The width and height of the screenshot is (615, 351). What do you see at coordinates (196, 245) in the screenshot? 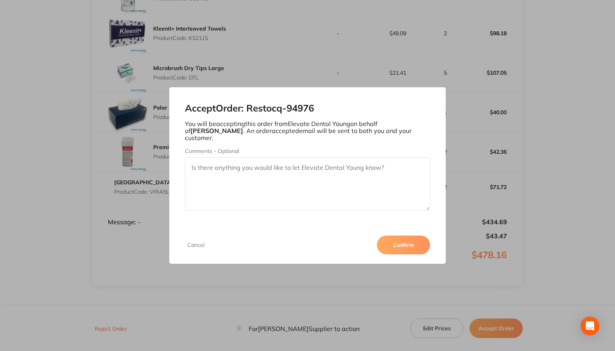
I see `button: Cancel` at bounding box center [196, 245].